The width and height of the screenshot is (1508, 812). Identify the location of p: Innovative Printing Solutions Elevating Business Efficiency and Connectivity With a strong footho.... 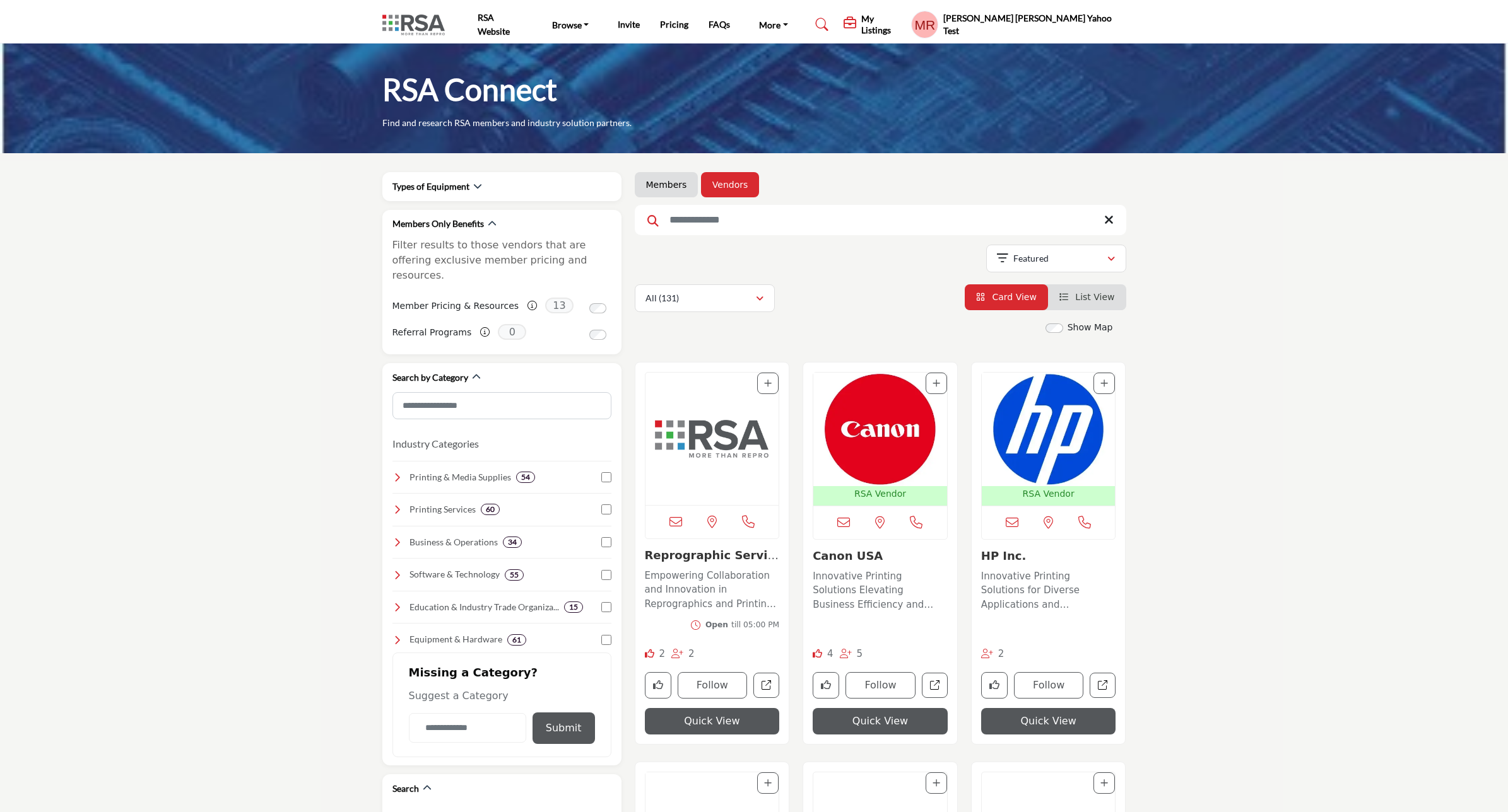
(880, 591).